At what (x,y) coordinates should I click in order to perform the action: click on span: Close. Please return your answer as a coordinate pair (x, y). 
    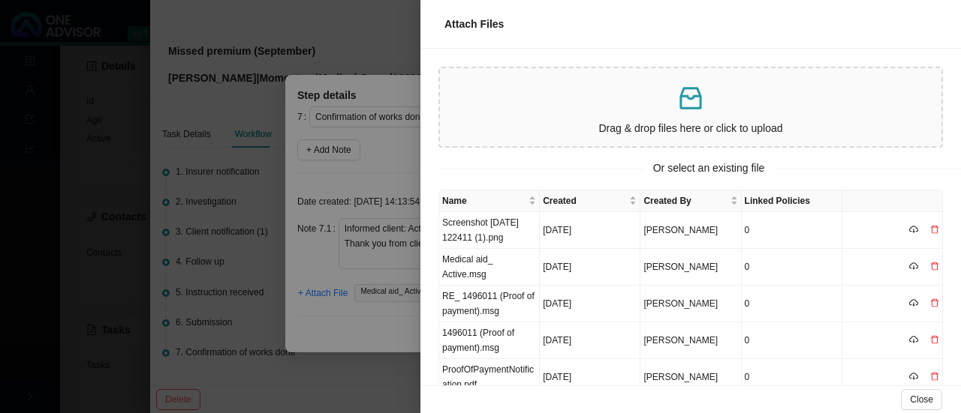
    Looking at the image, I should click on (921, 400).